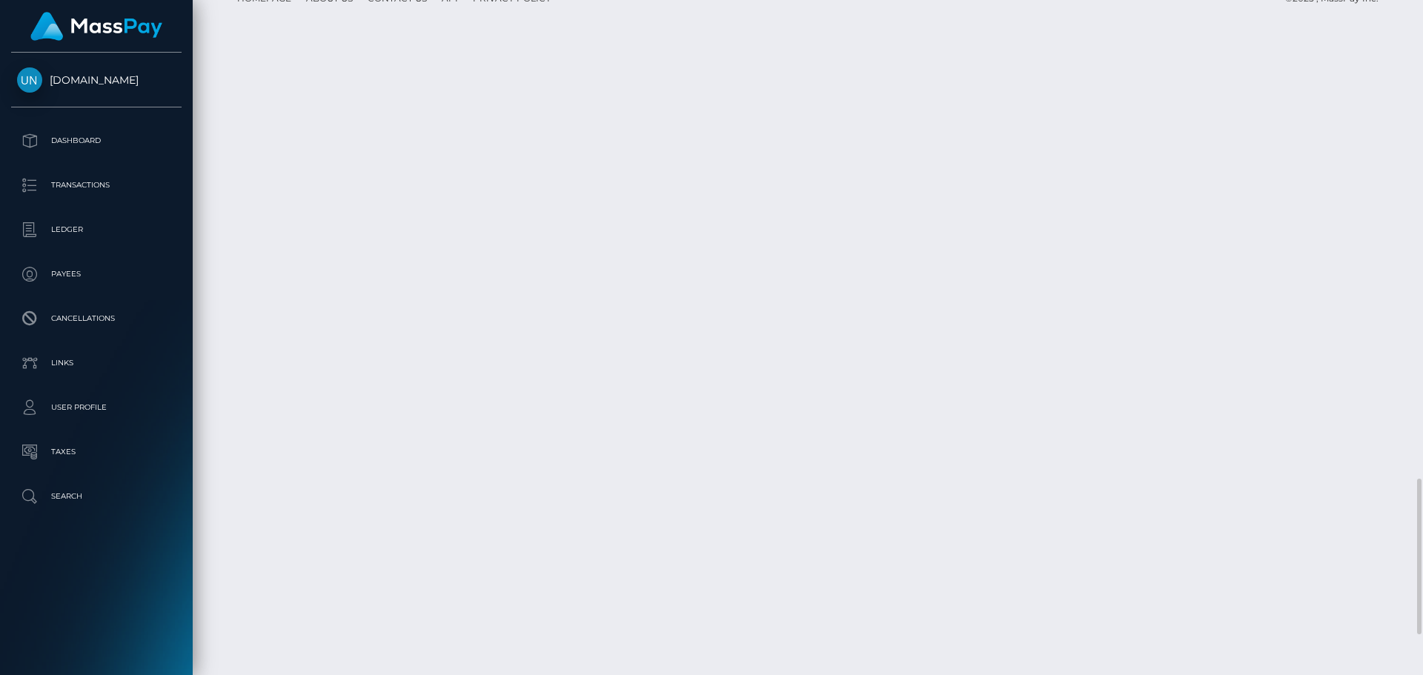  Describe the element at coordinates (96, 230) in the screenshot. I see `a: Ledger` at that location.